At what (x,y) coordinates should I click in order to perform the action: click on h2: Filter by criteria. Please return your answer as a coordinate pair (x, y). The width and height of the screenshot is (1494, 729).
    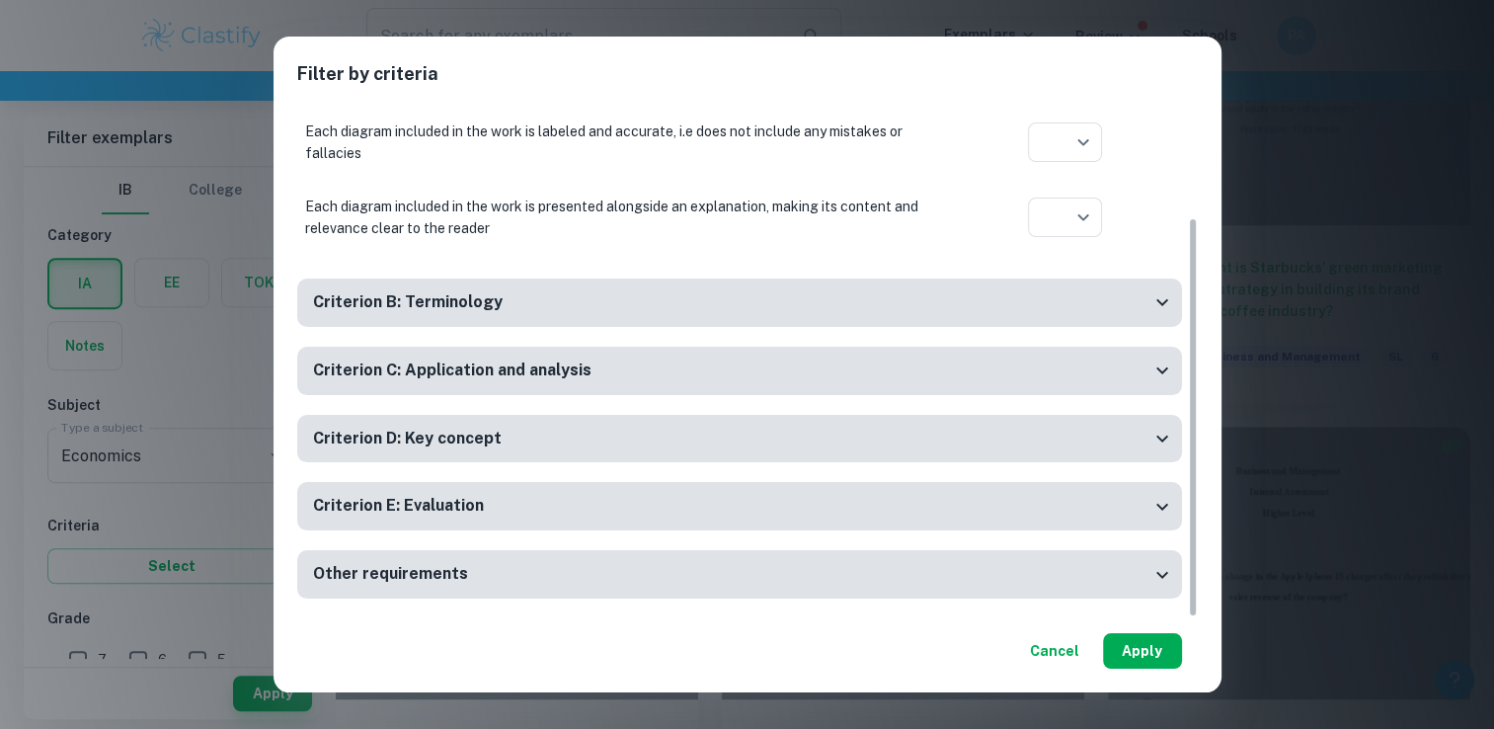
    Looking at the image, I should click on (748, 82).